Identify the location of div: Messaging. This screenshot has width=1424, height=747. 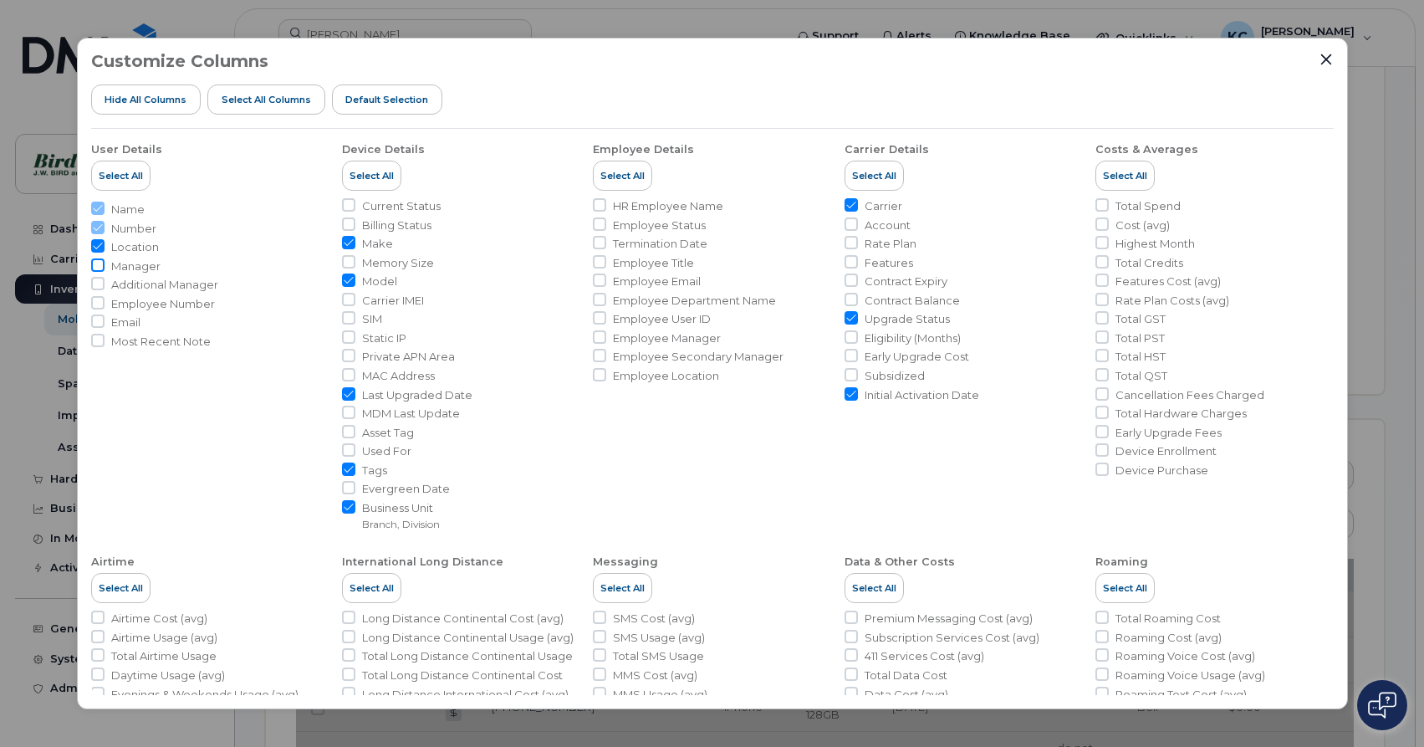
(626, 562).